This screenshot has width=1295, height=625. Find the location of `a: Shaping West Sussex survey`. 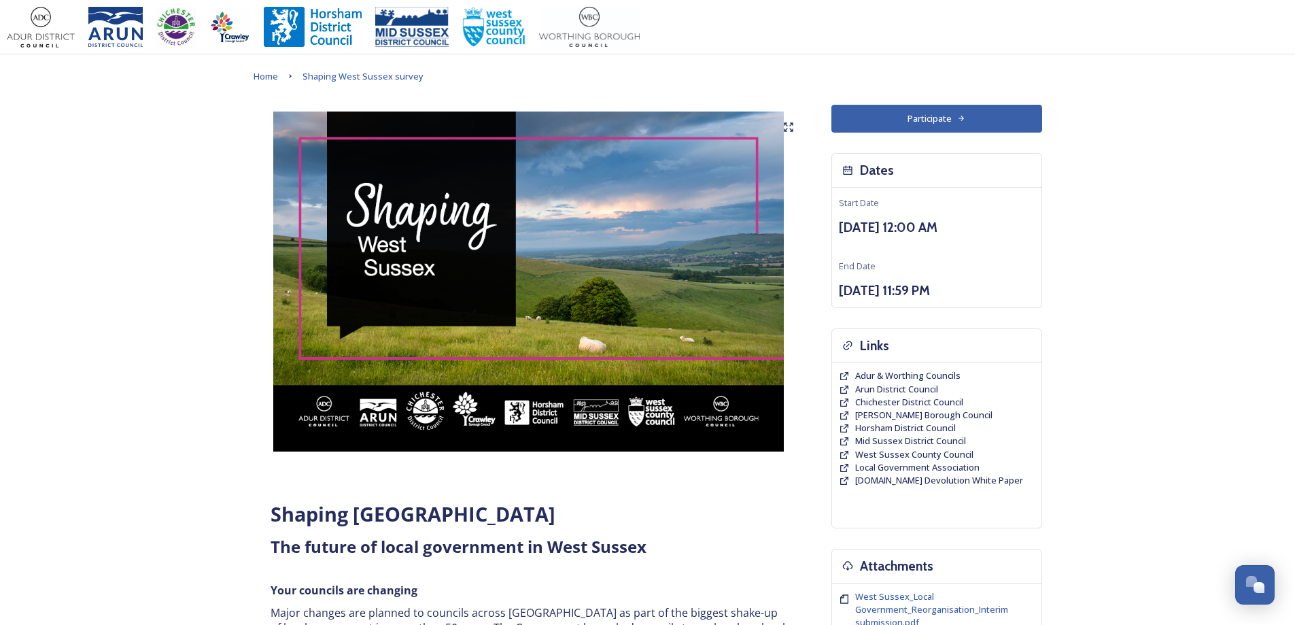

a: Shaping West Sussex survey is located at coordinates (363, 76).